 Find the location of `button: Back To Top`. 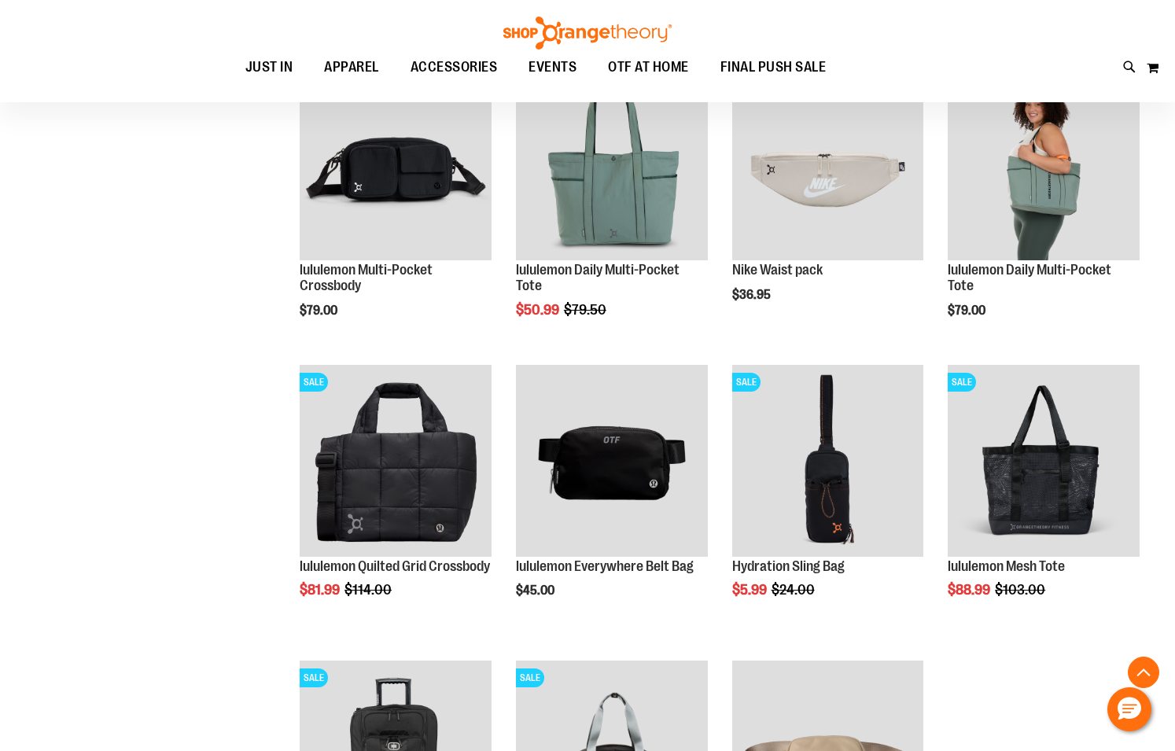

button: Back To Top is located at coordinates (1144, 673).